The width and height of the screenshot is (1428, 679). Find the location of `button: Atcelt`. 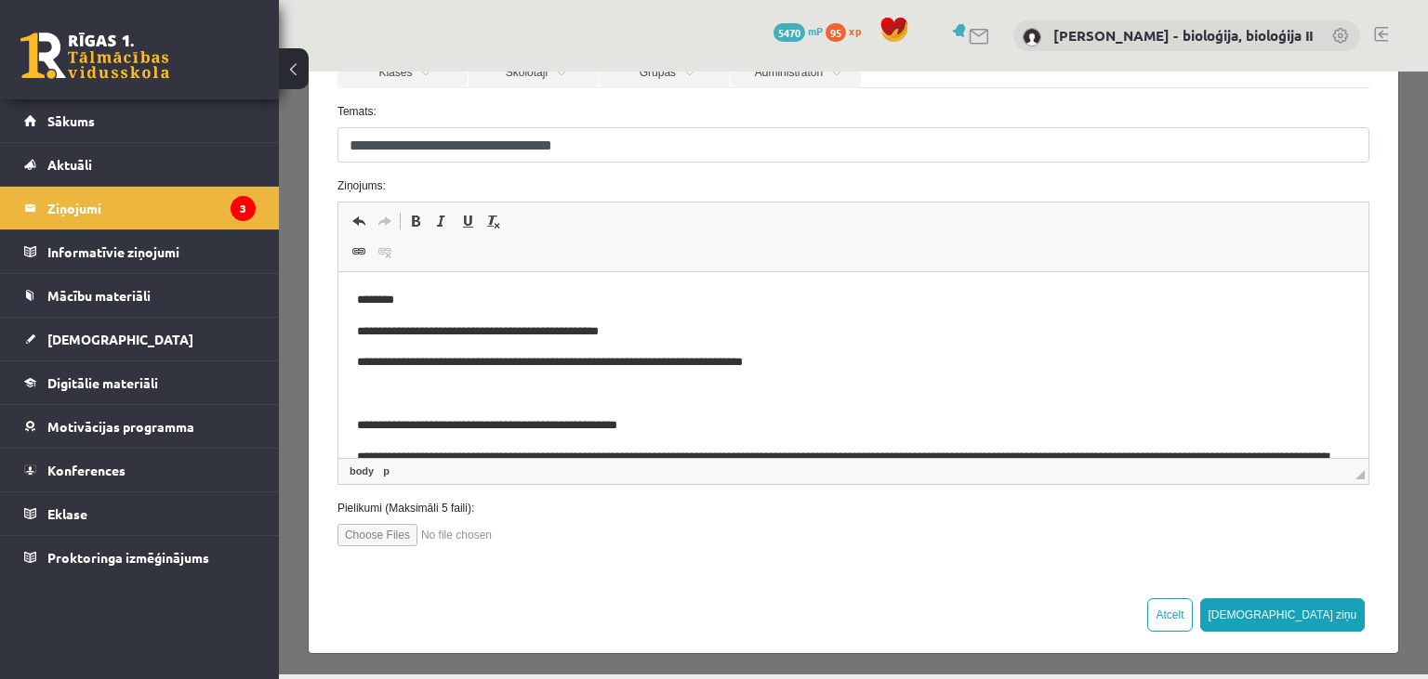

button: Atcelt is located at coordinates (890, 544).